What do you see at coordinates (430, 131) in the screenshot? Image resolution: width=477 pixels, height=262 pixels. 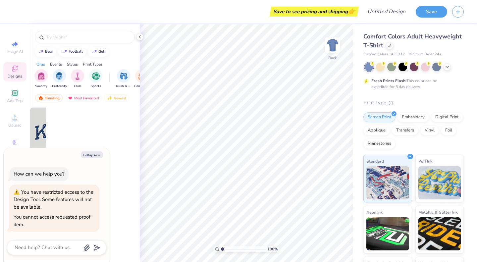 I see `div: Vinyl` at bounding box center [430, 131].